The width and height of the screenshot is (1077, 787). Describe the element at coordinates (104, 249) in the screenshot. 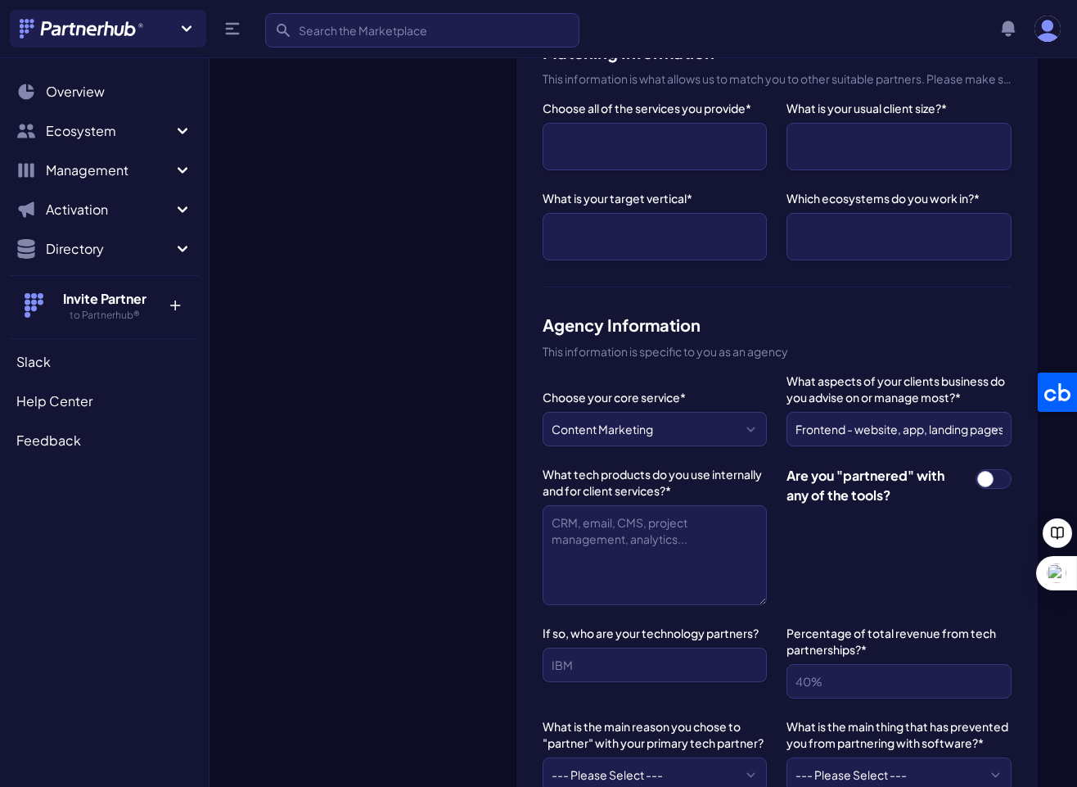

I see `button: Directory` at that location.